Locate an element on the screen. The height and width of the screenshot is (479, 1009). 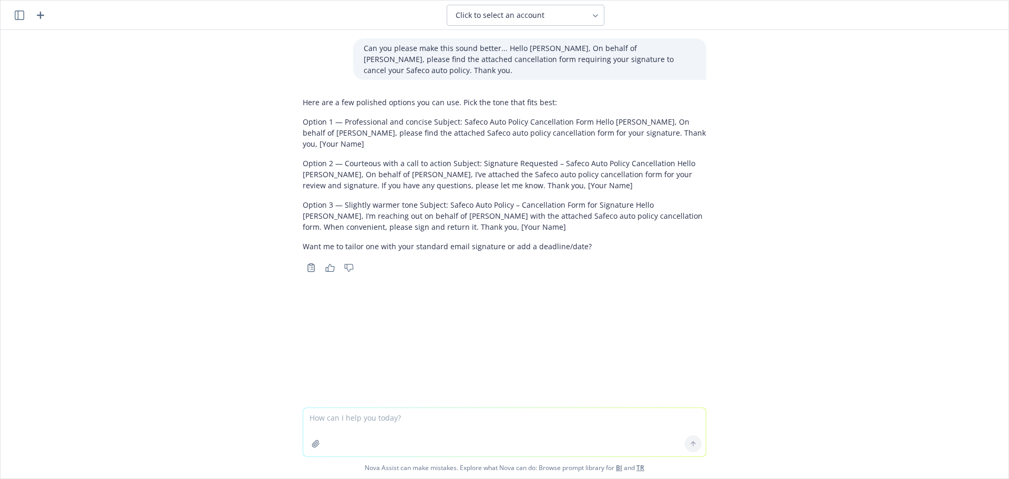
p: Option 1 — Professional and concise Subject: Safeco Auto Policy Cancellation Form Hello [PERSON_N... is located at coordinates (505, 132).